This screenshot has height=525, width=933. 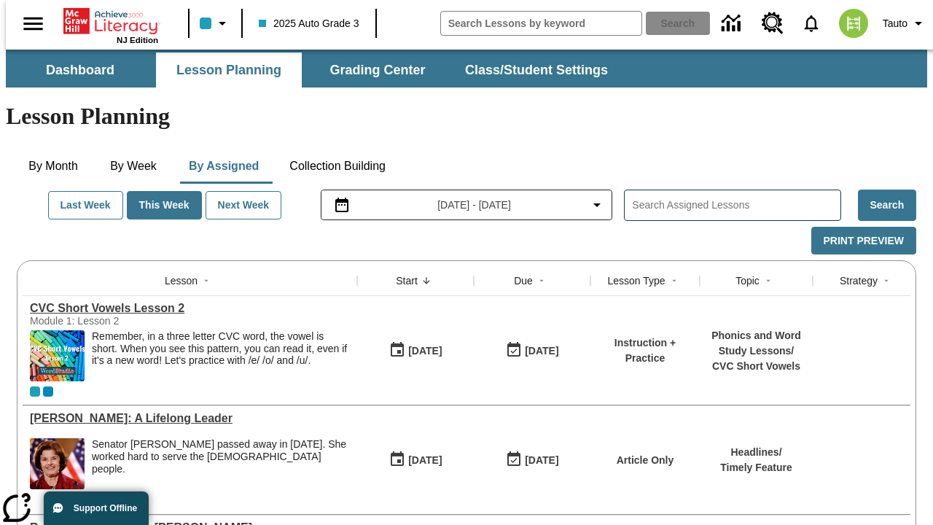 What do you see at coordinates (111, 21) in the screenshot?
I see `a: Home` at bounding box center [111, 21].